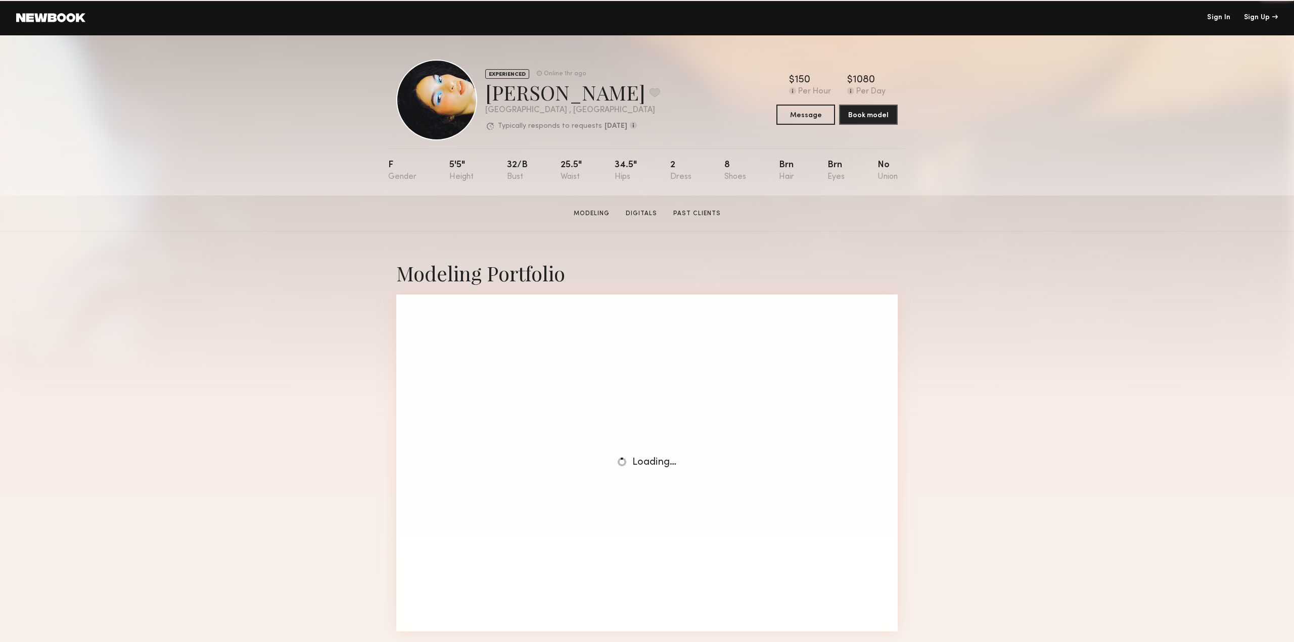 The image size is (1294, 642). What do you see at coordinates (641, 214) in the screenshot?
I see `a: Digitals` at bounding box center [641, 214].